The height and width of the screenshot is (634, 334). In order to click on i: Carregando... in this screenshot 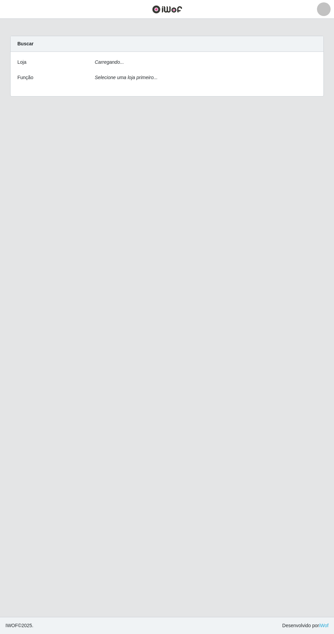, I will do `click(109, 62)`.